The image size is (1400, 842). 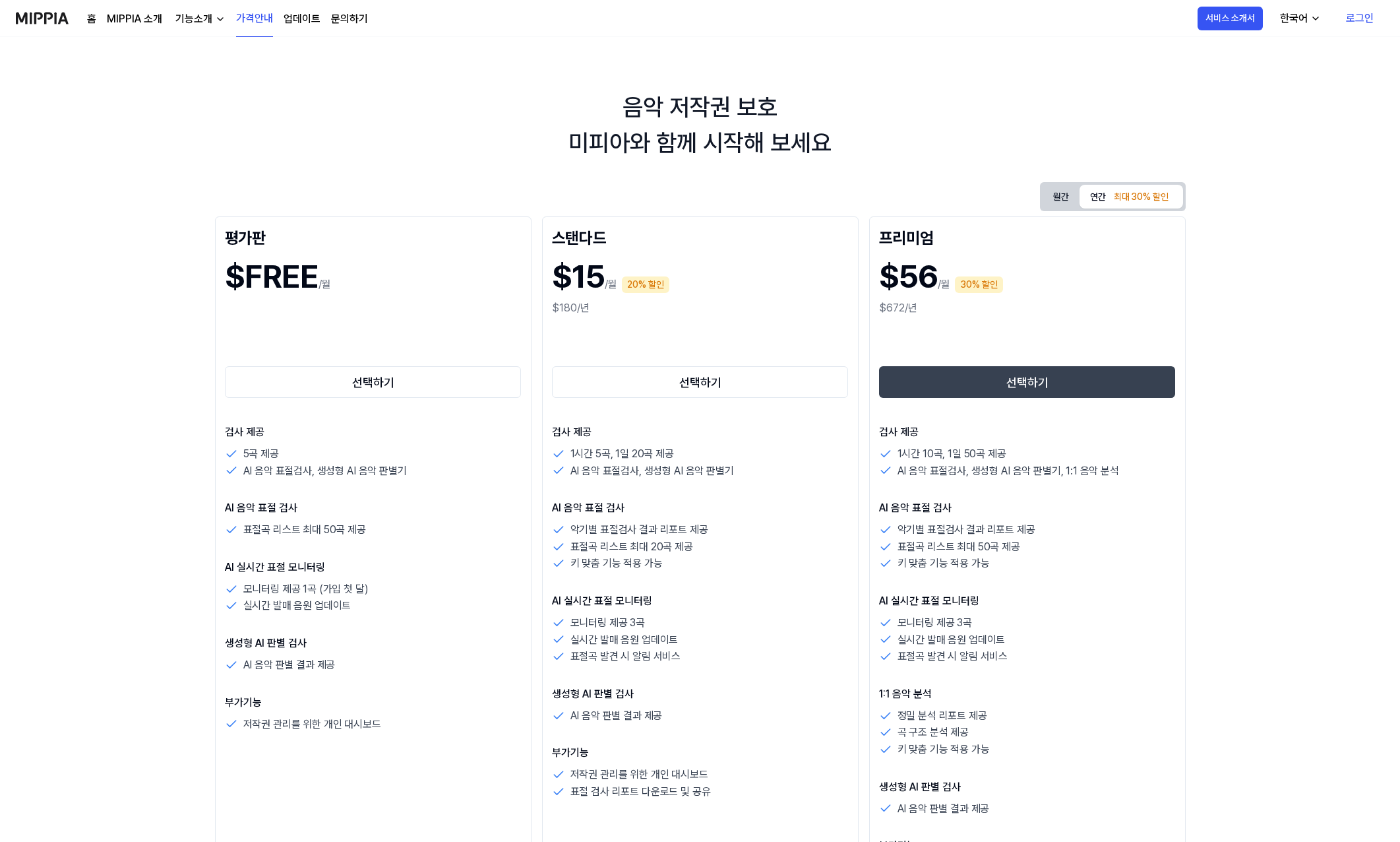 What do you see at coordinates (1027, 237) in the screenshot?
I see `div: 프리미엄` at bounding box center [1027, 237].